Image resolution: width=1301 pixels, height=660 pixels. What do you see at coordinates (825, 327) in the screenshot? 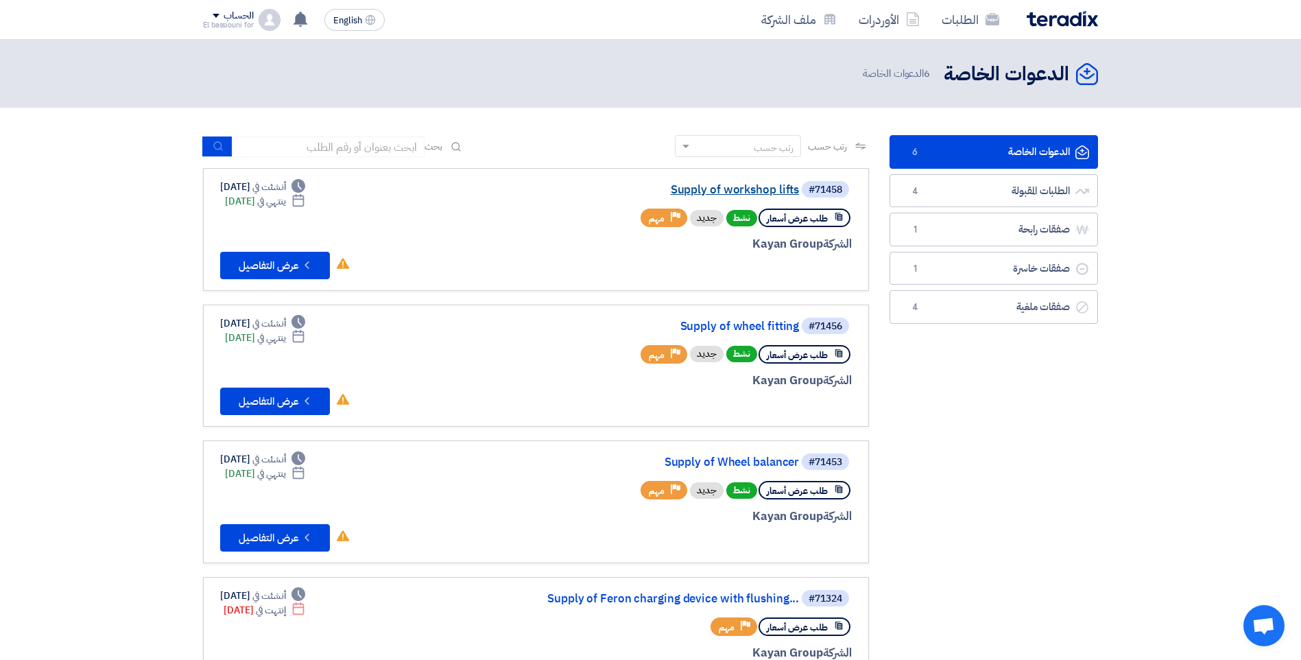
I see `div: #71456` at bounding box center [825, 327].